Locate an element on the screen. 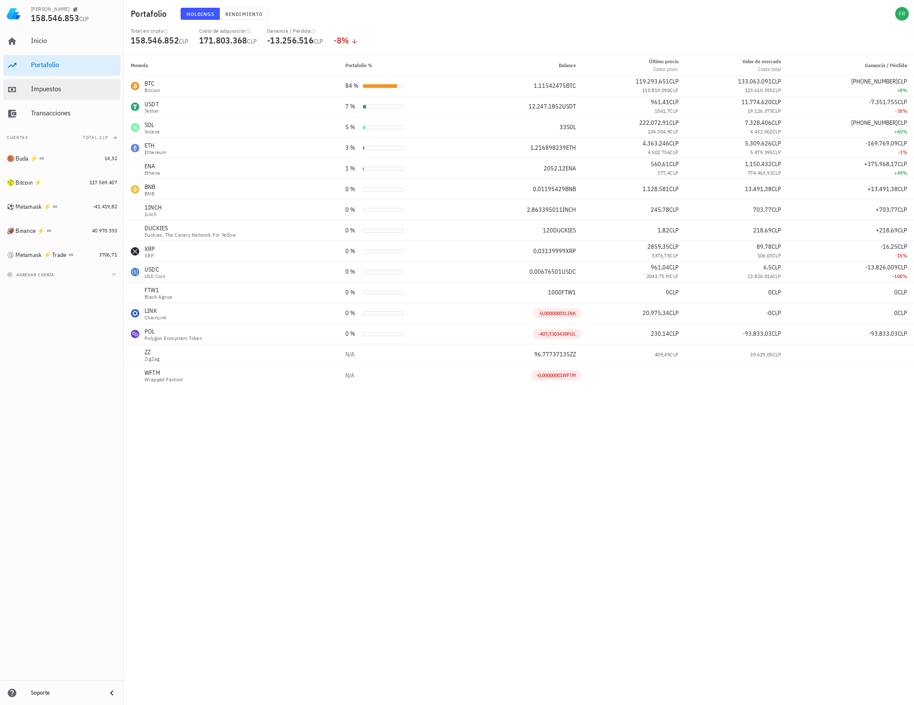 The image size is (914, 705). span: 2,86339501 is located at coordinates (543, 209).